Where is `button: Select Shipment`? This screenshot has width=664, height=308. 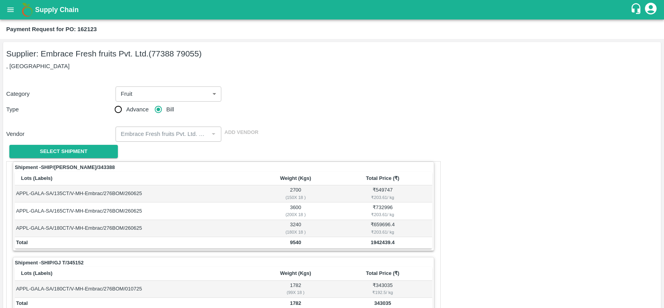 button: Select Shipment is located at coordinates (63, 151).